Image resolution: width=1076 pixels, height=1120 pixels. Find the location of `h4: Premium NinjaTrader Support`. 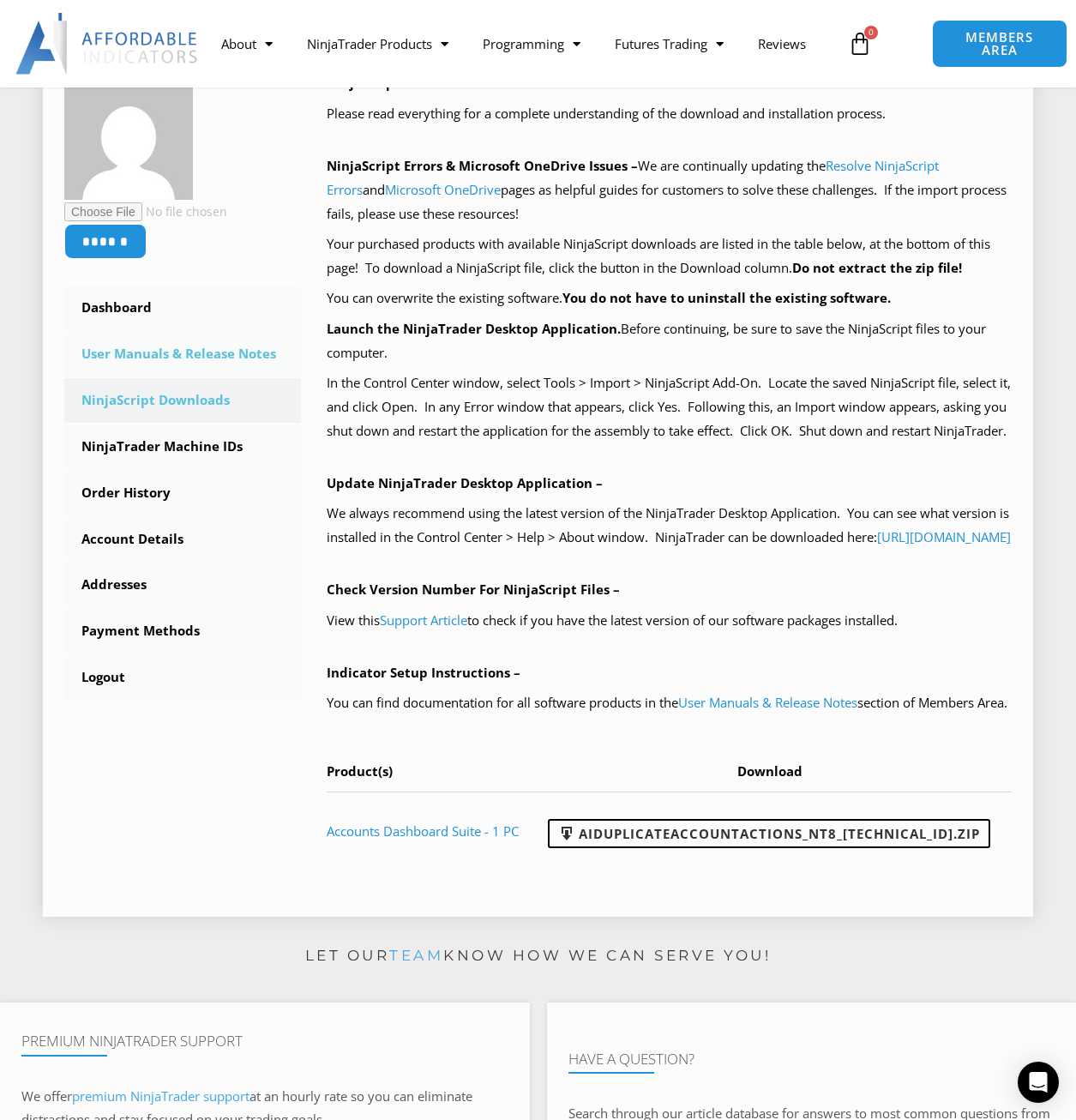

h4: Premium NinjaTrader Support is located at coordinates (265, 1041).